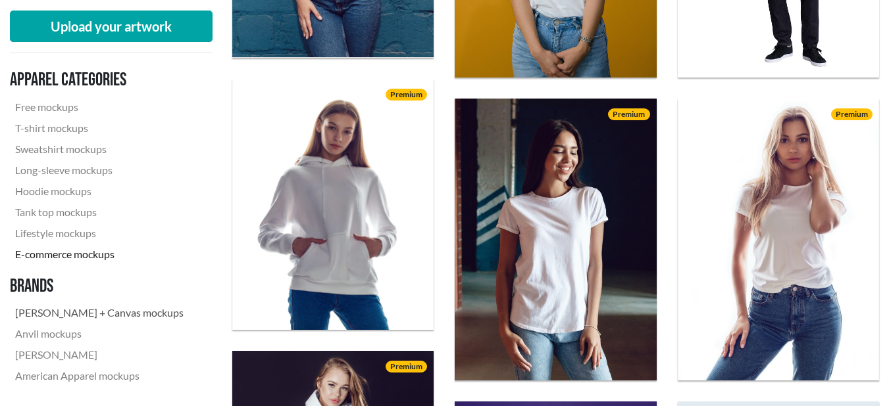 This screenshot has height=406, width=889. I want to click on a: Lifestyle mockups, so click(99, 233).